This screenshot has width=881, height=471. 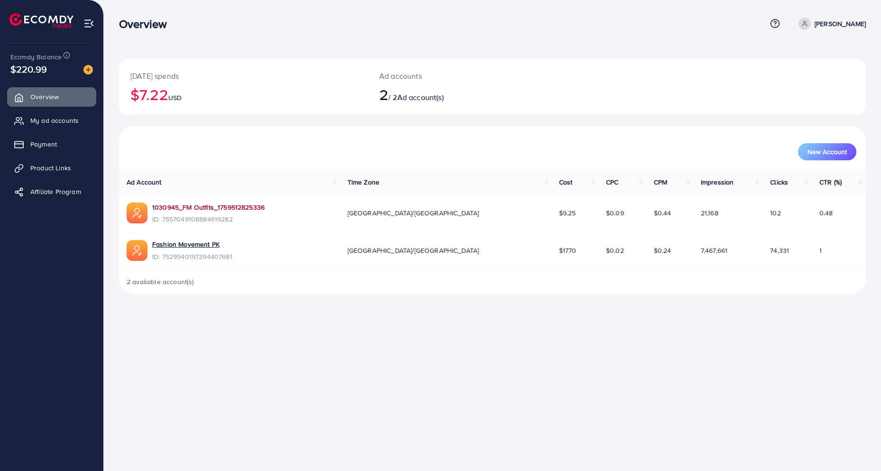 What do you see at coordinates (566, 182) in the screenshot?
I see `span: Cost` at bounding box center [566, 182].